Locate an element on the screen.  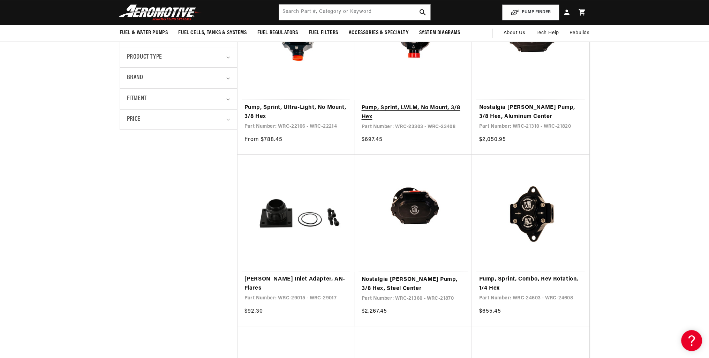
summary: Fuel Cells, Tanks & Systems is located at coordinates (212, 33).